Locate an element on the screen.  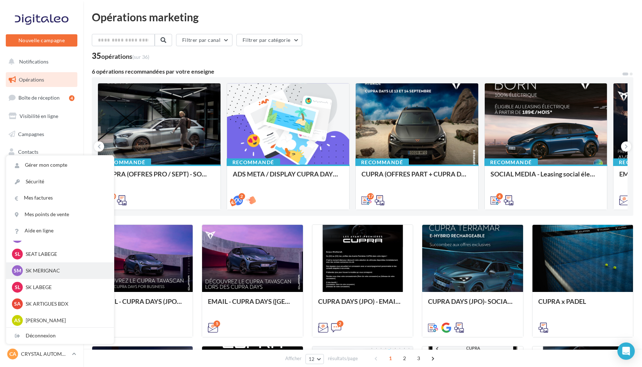
span: résultats/page is located at coordinates (342, 359).